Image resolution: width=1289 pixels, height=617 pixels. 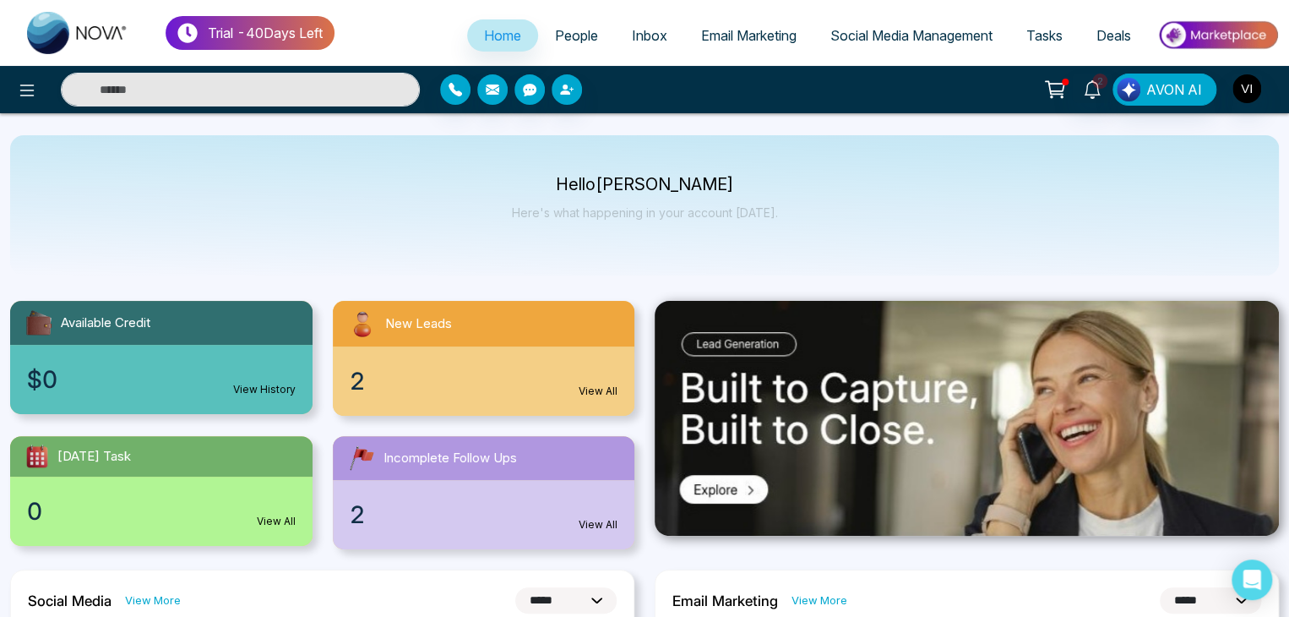 What do you see at coordinates (265, 33) in the screenshot?
I see `p: Trial - 40 Days Left` at bounding box center [265, 33].